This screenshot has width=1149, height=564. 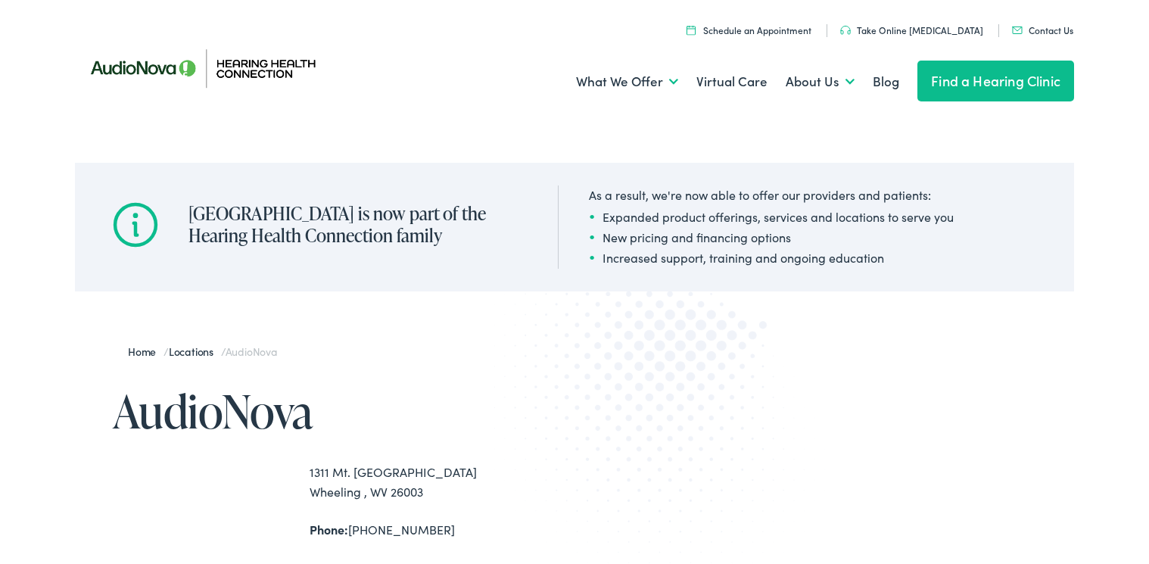 I want to click on a: Virtual Care, so click(x=732, y=82).